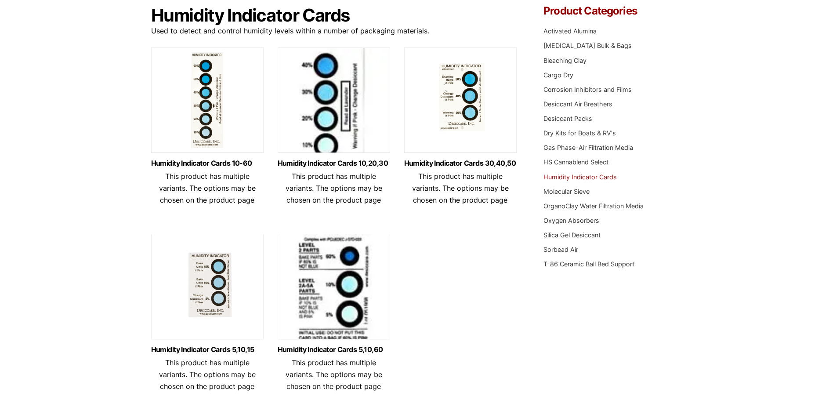 The image size is (829, 396). I want to click on a: Gas Phase-Air Filtration Media, so click(588, 147).